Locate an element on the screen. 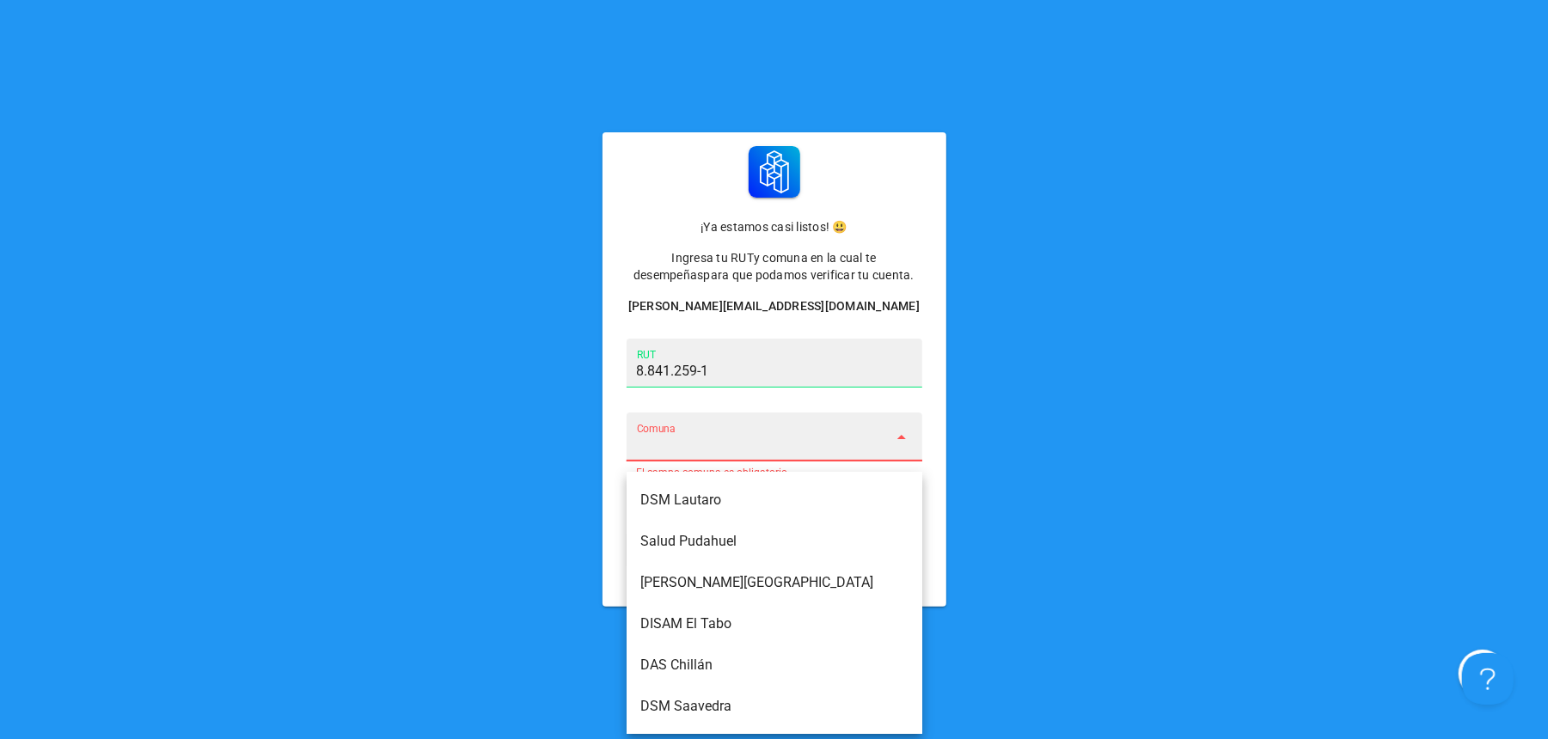 The image size is (1548, 739). div: El campo comuna es obligatorio is located at coordinates (774, 473).